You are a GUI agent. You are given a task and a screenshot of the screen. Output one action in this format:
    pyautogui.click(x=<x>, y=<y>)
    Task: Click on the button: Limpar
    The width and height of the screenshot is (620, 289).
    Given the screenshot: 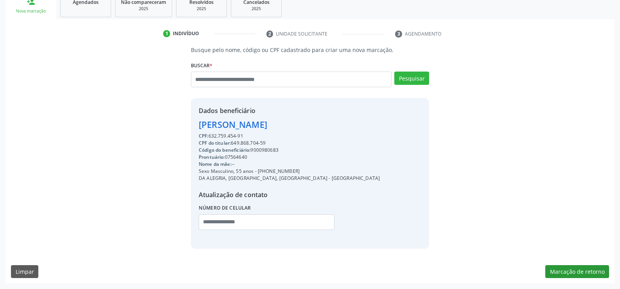 What is the action you would take?
    pyautogui.click(x=25, y=272)
    